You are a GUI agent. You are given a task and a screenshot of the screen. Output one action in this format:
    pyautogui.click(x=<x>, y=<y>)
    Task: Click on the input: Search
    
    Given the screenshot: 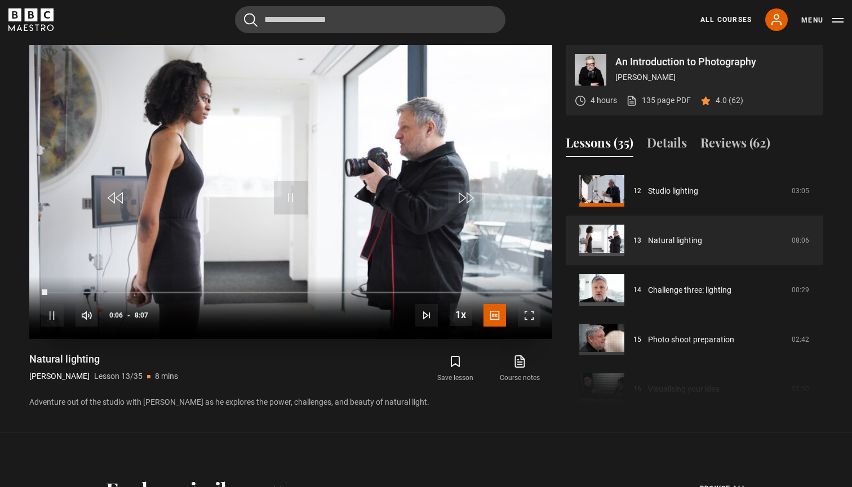 What is the action you would take?
    pyautogui.click(x=370, y=20)
    